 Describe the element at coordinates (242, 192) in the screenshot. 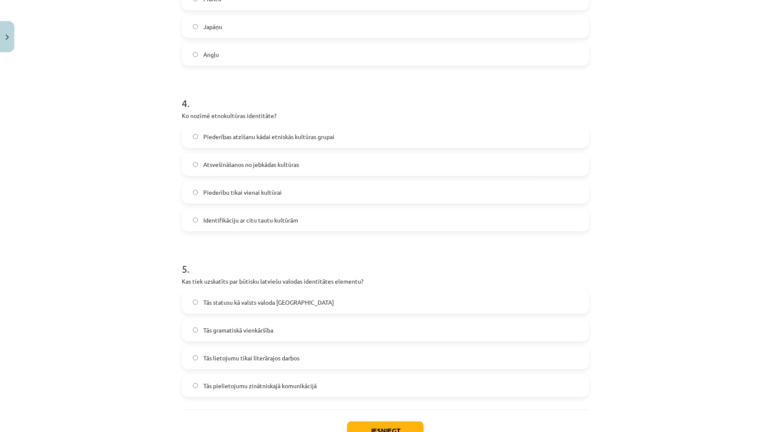

I see `span: Piederību tikai vienai kultūrai` at that location.